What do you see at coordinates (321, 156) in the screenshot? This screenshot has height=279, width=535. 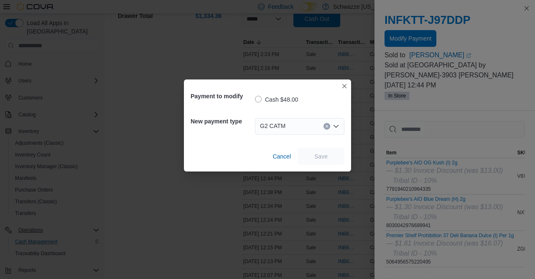 I see `button: Save` at bounding box center [321, 156].